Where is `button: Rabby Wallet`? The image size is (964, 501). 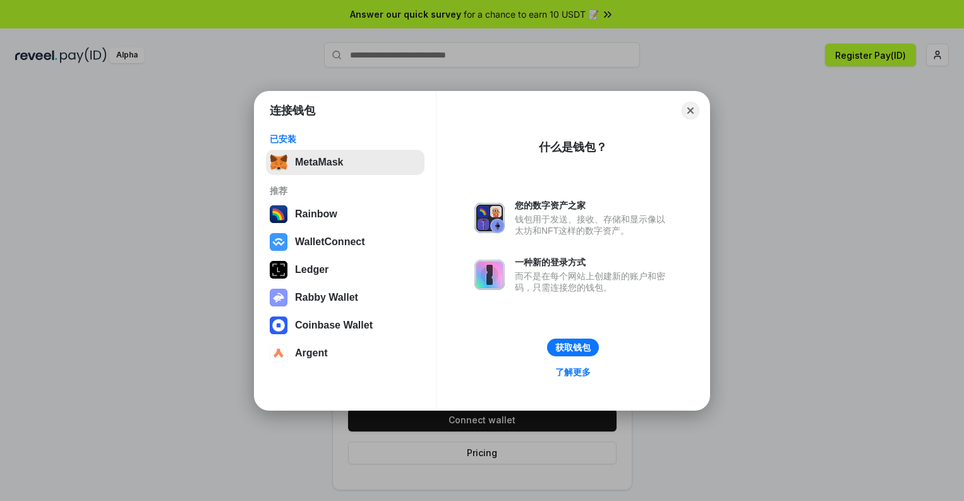
button: Rabby Wallet is located at coordinates (345, 297).